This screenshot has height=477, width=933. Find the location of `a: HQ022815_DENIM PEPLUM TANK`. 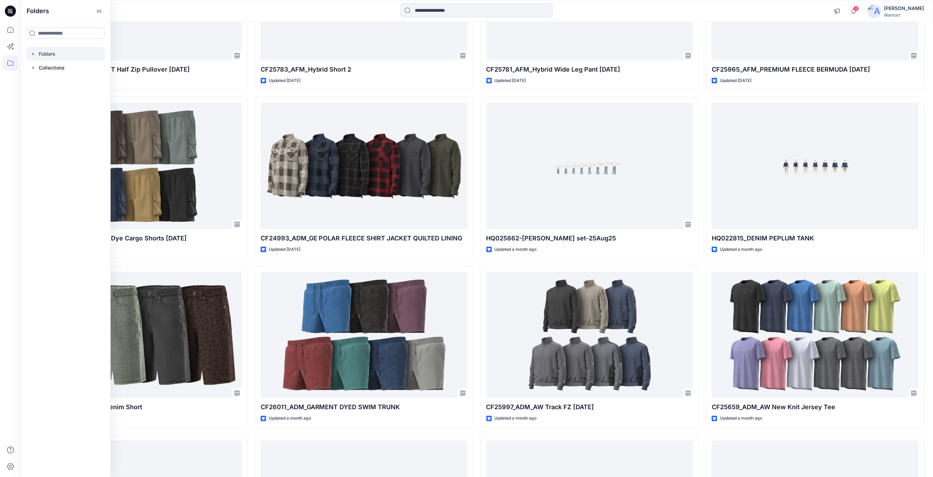

a: HQ022815_DENIM PEPLUM TANK is located at coordinates (815, 166).